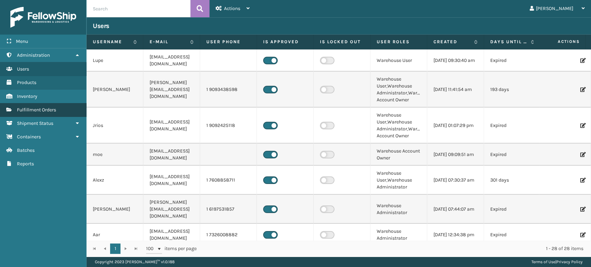  Describe the element at coordinates (452, 42) in the screenshot. I see `label: Created` at that location.